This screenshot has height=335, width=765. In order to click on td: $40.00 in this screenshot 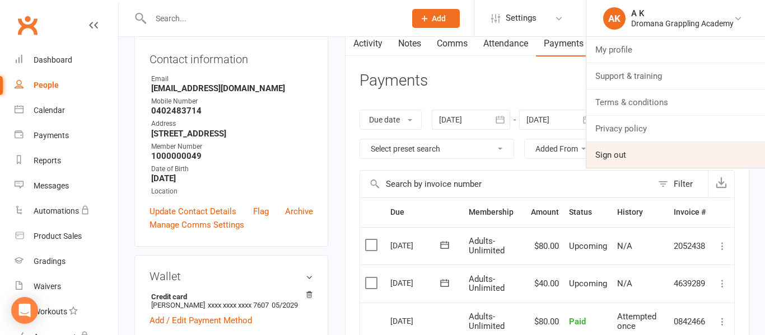, I will do `click(545, 284)`.